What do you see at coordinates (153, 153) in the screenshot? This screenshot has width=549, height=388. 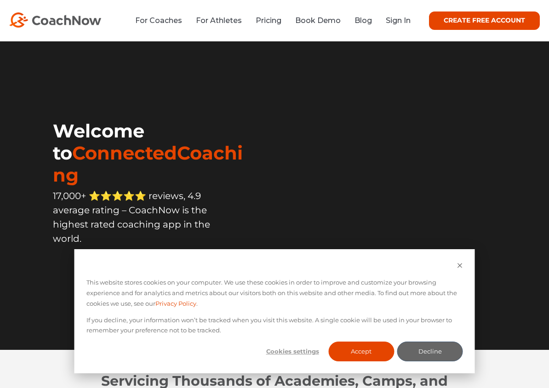 I see `h1: Welcome to` at bounding box center [153, 153].